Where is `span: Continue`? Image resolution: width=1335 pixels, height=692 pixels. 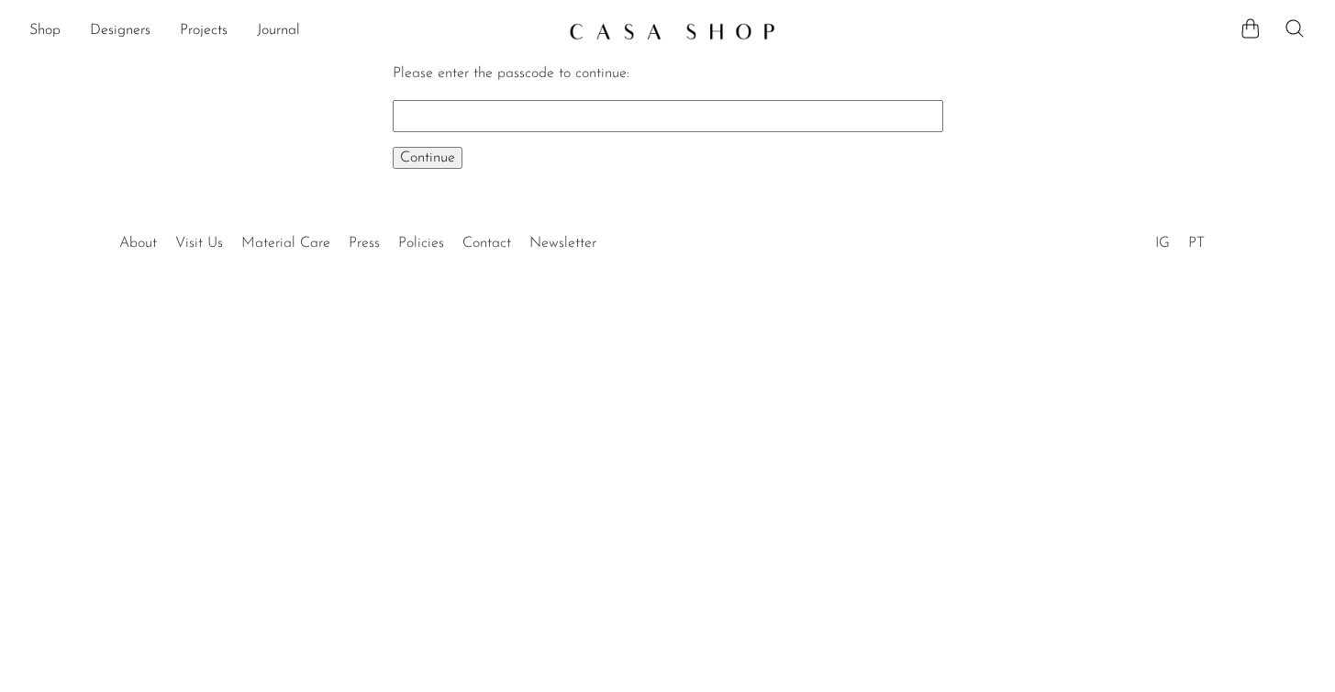 span: Continue is located at coordinates (428, 158).